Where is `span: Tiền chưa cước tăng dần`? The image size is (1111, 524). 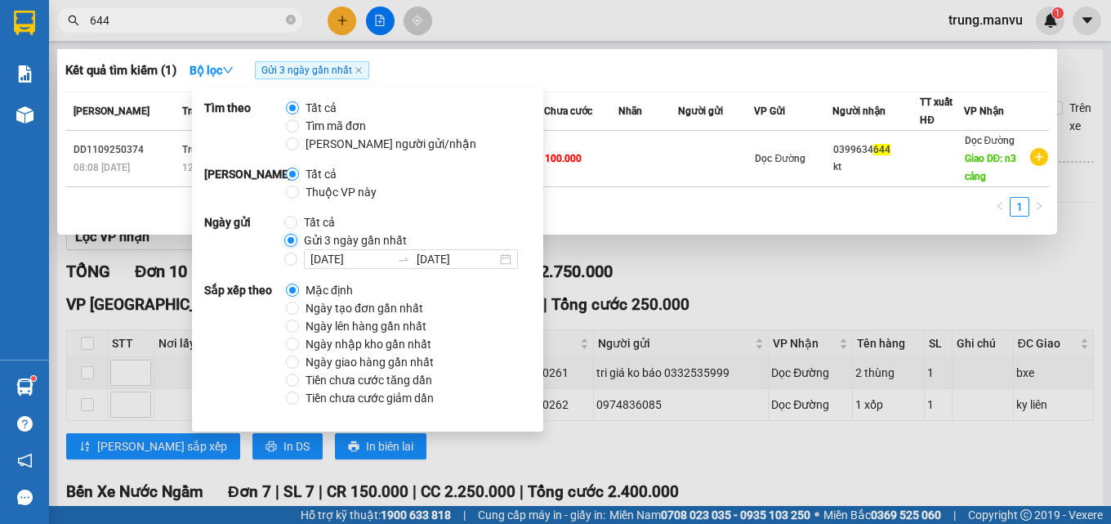
span: Tiền chưa cước tăng dần is located at coordinates (368, 380).